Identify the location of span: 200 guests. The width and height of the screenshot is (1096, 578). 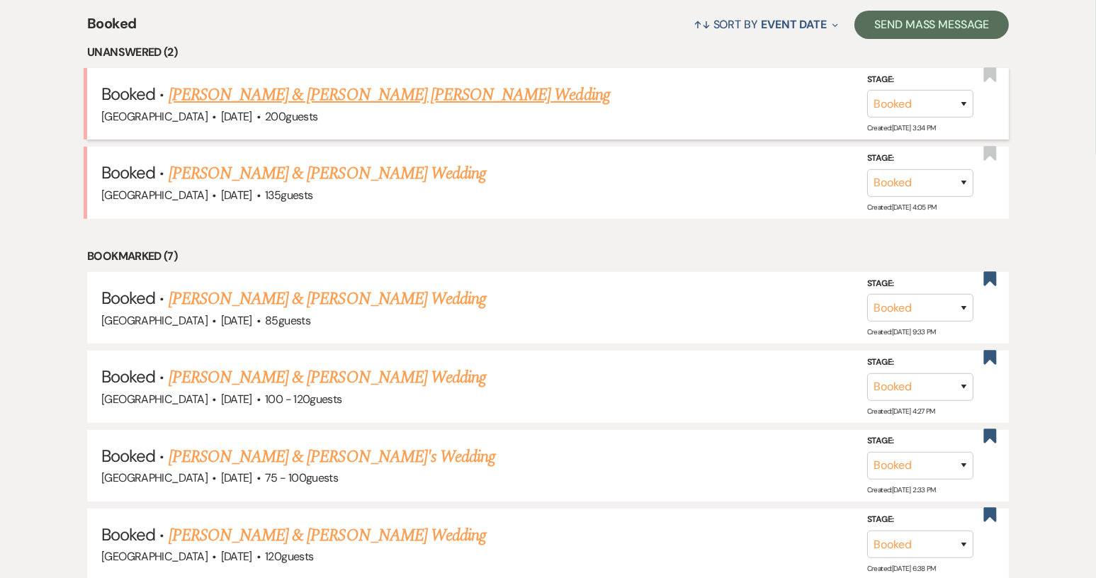
(291, 116).